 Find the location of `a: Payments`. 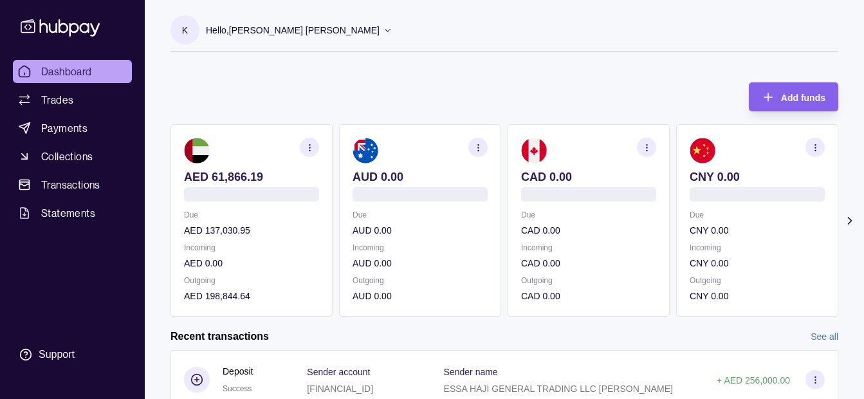

a: Payments is located at coordinates (72, 128).